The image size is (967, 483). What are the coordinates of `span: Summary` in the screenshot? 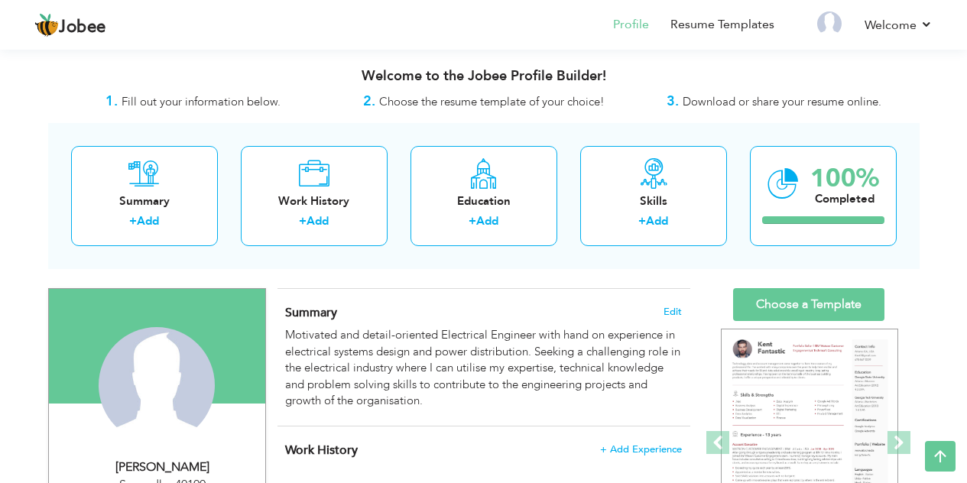 It's located at (311, 313).